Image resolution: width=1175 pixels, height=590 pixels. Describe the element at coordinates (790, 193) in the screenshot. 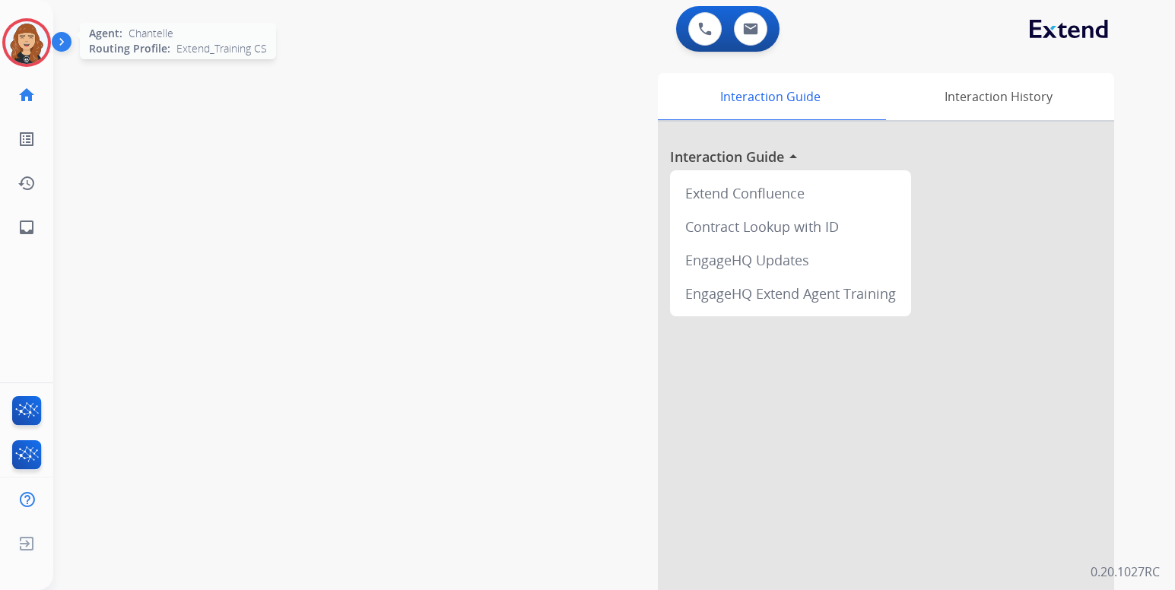

I see `div: Extend Confluence` at that location.